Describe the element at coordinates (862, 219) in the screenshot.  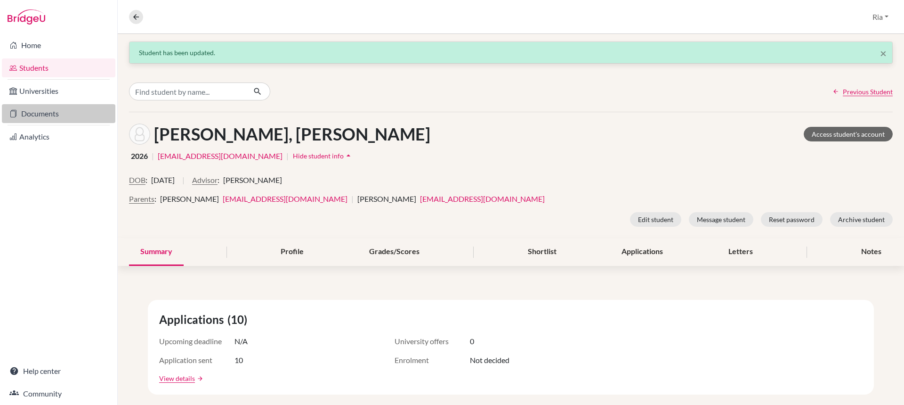
I see `button: Archive student` at that location.